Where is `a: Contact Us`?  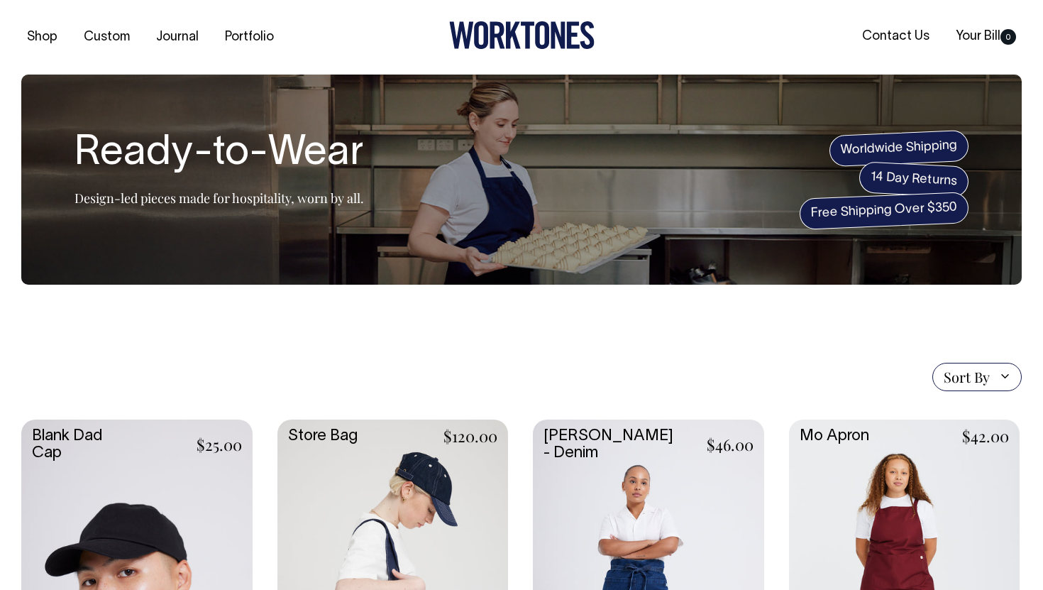 a: Contact Us is located at coordinates (896, 36).